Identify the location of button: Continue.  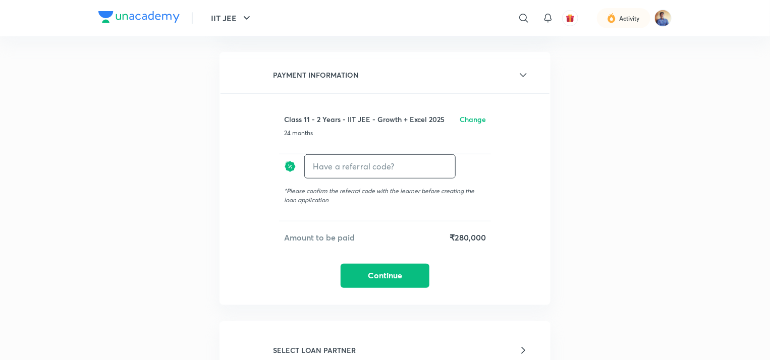
(385, 276).